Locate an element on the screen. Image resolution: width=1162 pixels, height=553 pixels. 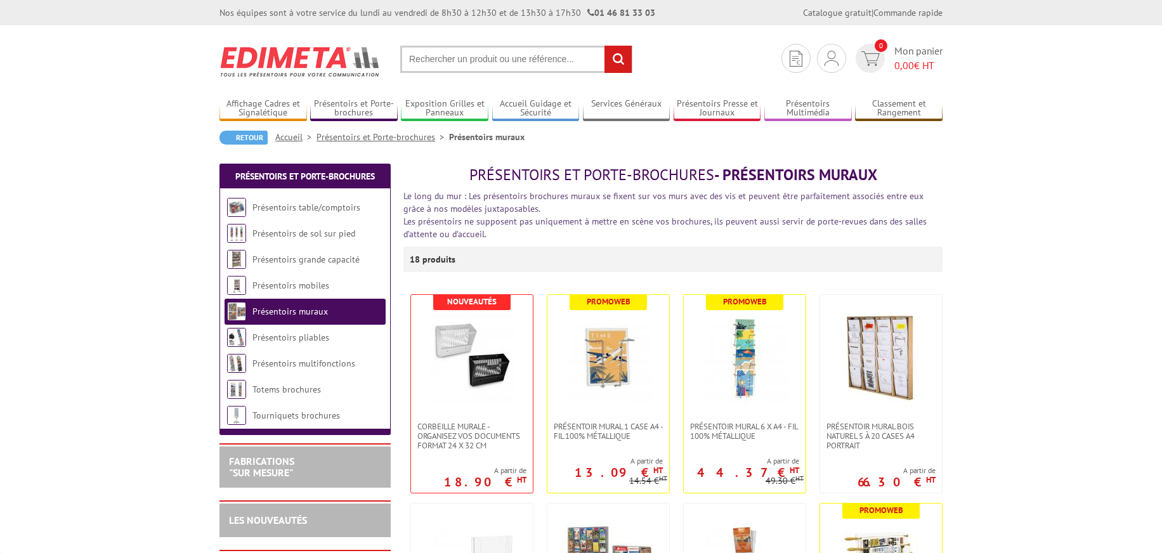
span: Présentoir mural 1 case A4 - Fil 100% métallique is located at coordinates (608, 431).